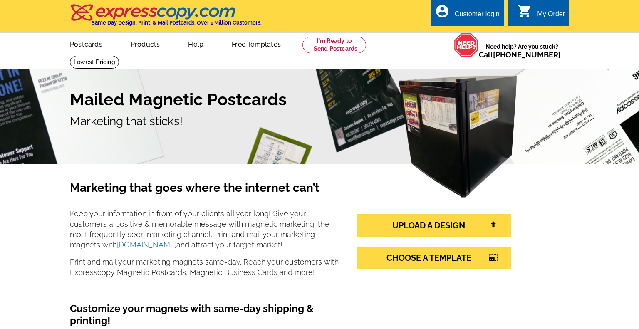 The height and width of the screenshot is (329, 639). Describe the element at coordinates (319, 121) in the screenshot. I see `p: Marketing that sticks!` at that location.